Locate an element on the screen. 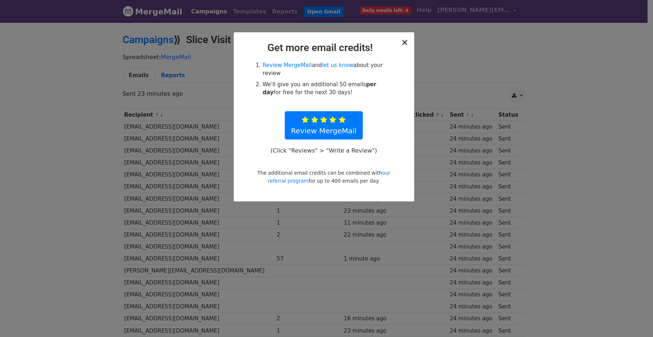  a: let us know is located at coordinates (338, 65).